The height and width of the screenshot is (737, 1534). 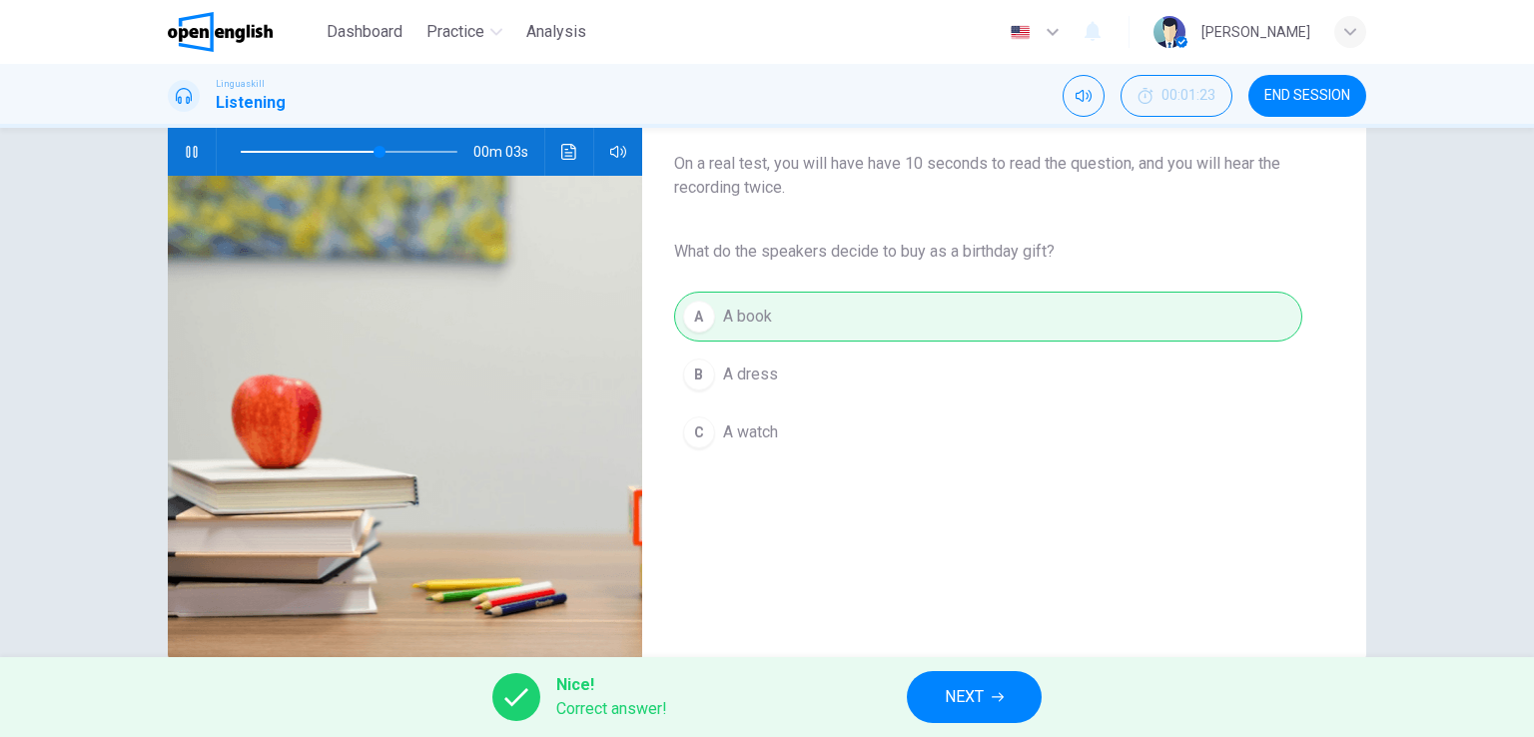 I want to click on button: Dashboard, so click(x=365, y=32).